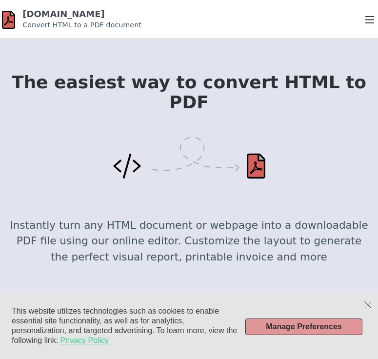  What do you see at coordinates (189, 157) in the screenshot?
I see `img: Convert HTML to PDF` at bounding box center [189, 157].